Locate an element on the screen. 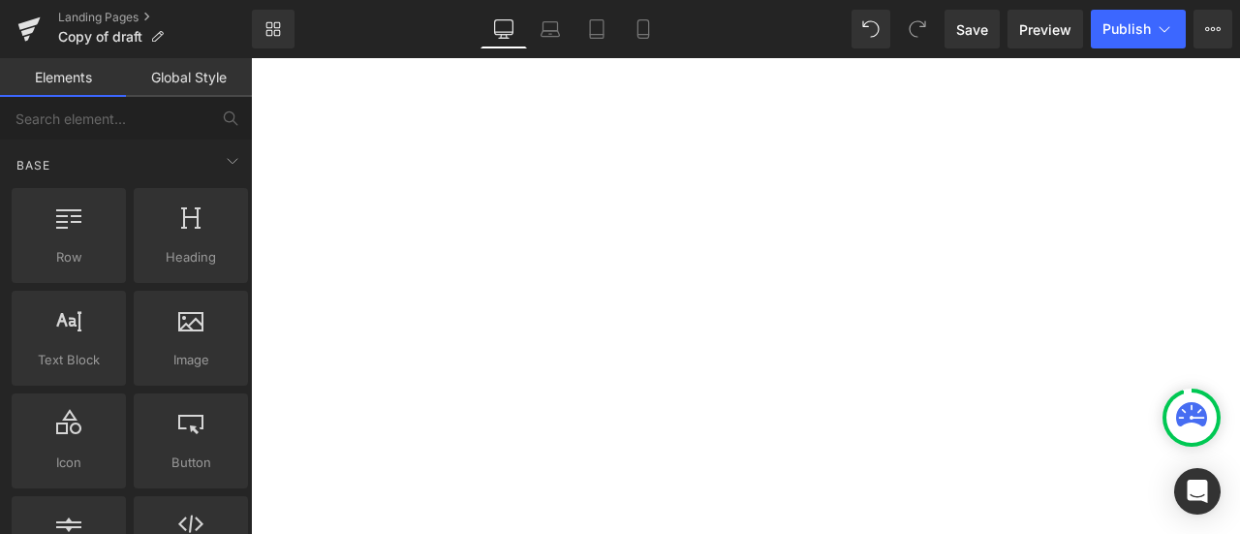  button: Redo is located at coordinates (917, 29).